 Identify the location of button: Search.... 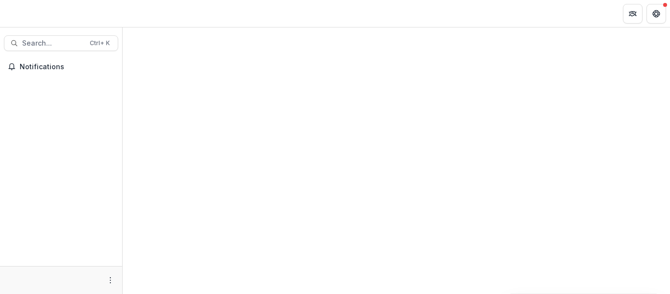
(61, 43).